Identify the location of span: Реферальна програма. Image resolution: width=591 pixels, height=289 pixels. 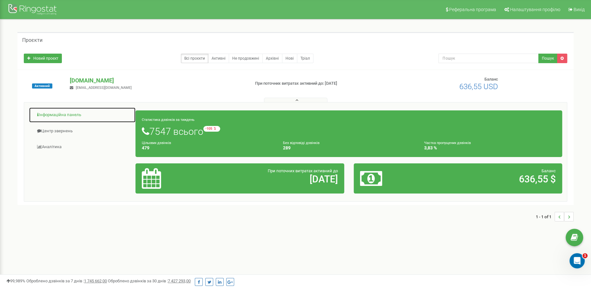
(472, 10).